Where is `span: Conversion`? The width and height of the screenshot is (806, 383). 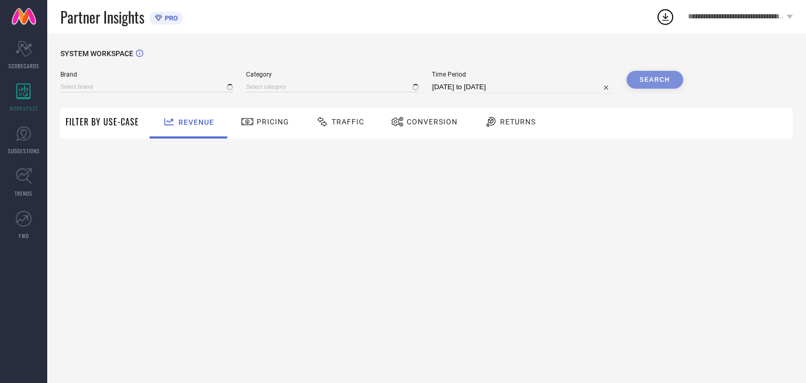
span: Conversion is located at coordinates (432, 122).